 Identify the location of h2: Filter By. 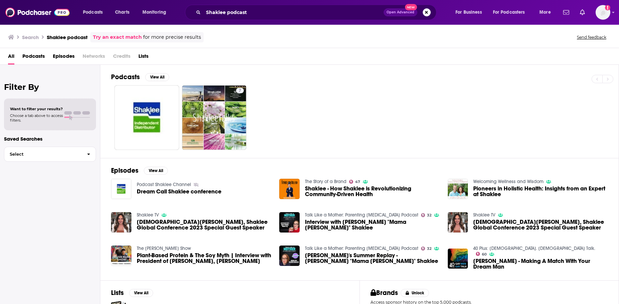
(50, 87).